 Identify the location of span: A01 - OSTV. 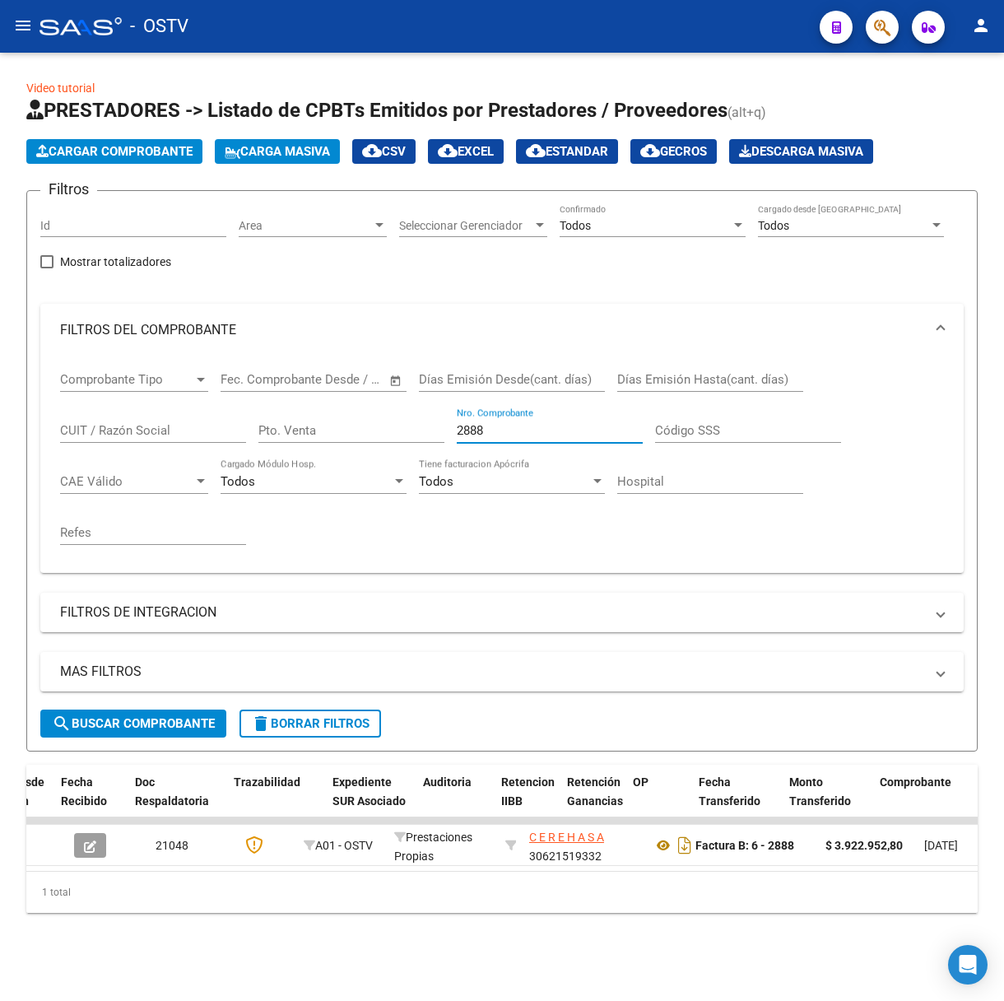
(344, 845).